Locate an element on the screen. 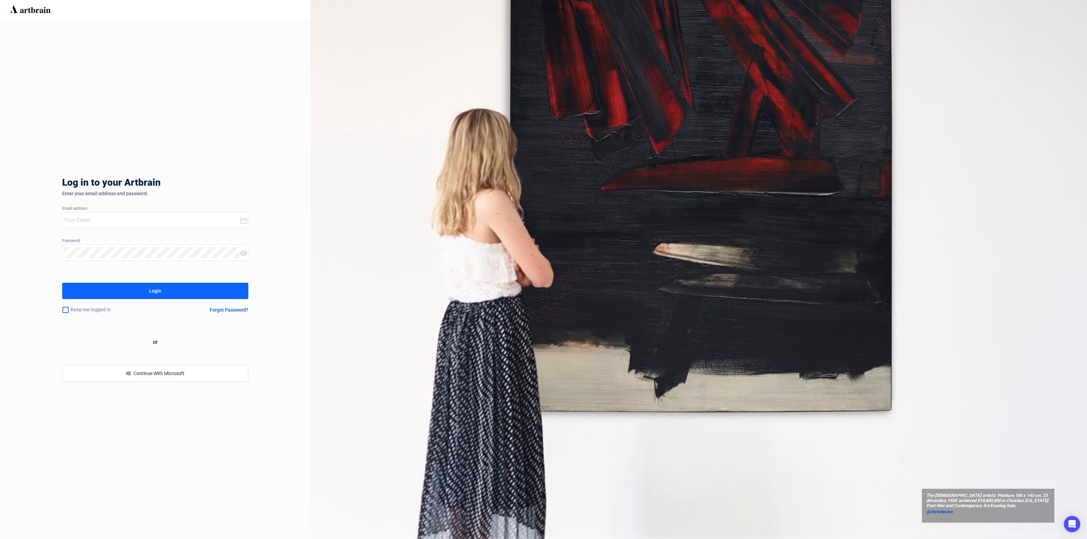 The width and height of the screenshot is (1087, 539). div: Keep me logged in is located at coordinates (113, 310).